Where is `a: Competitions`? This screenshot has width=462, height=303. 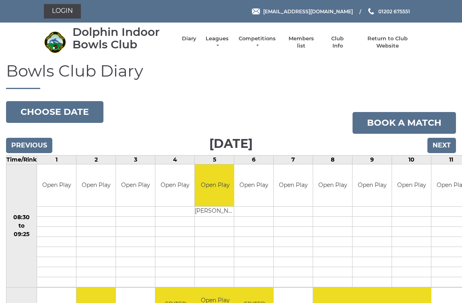 a: Competitions is located at coordinates (257, 42).